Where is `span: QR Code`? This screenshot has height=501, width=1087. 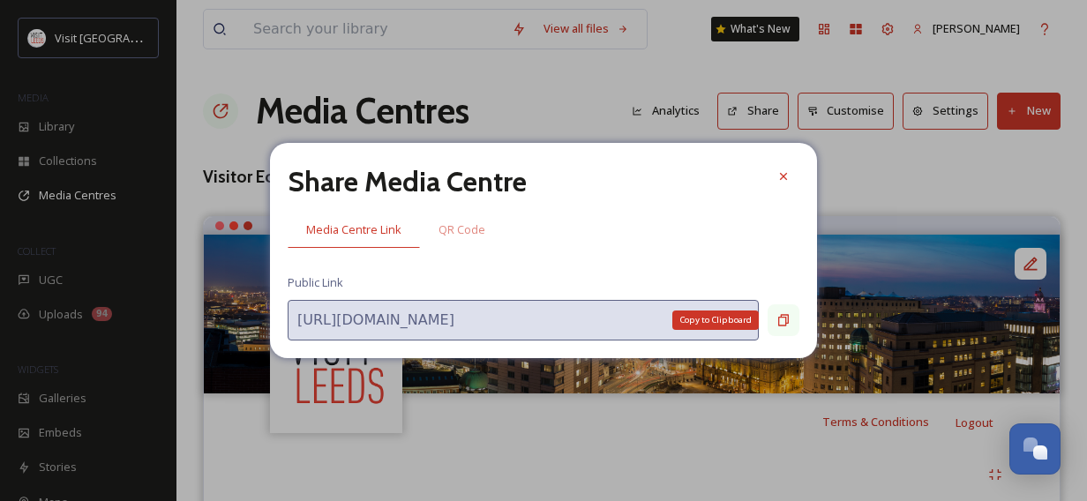 span: QR Code is located at coordinates (461, 229).